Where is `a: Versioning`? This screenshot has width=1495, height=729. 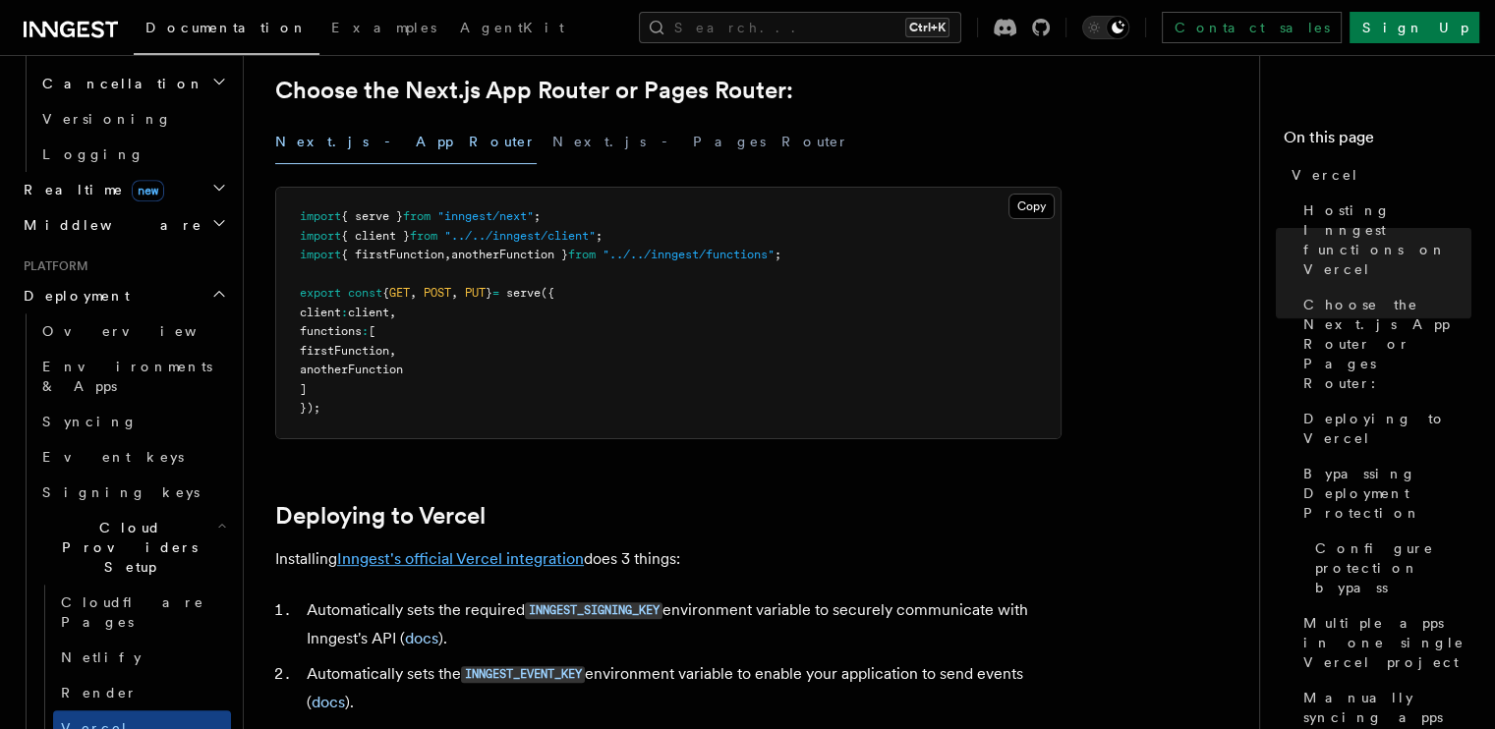
a: Versioning is located at coordinates (133, 119).